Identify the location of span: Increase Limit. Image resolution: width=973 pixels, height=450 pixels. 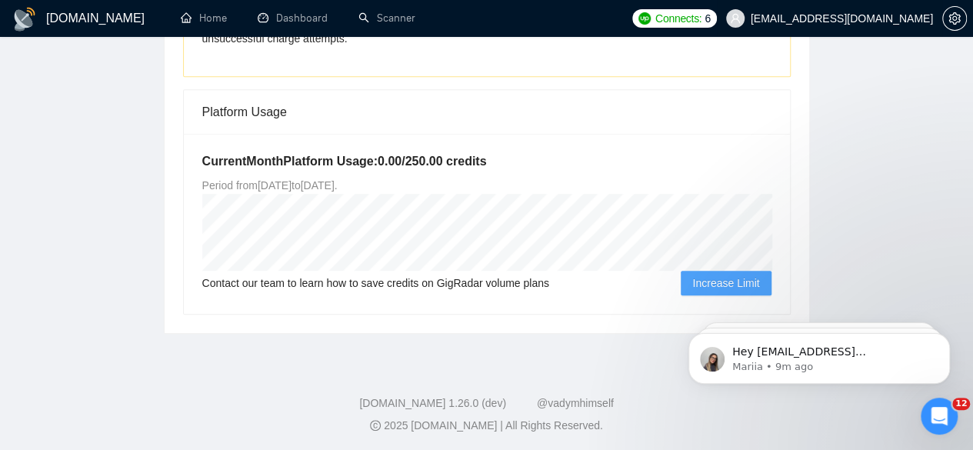
(726, 283).